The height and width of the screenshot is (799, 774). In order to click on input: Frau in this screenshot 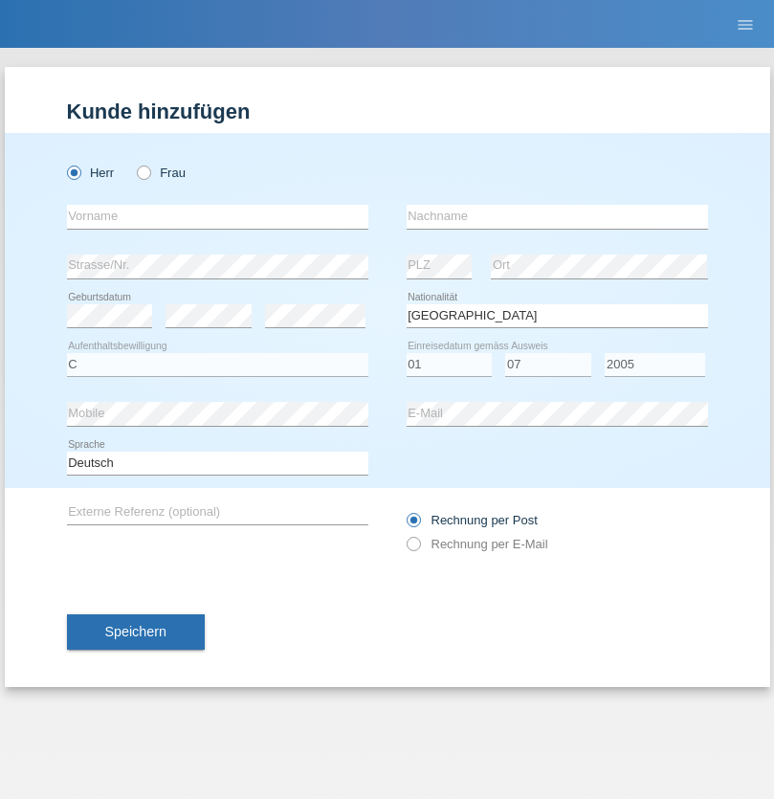, I will do `click(143, 171)`.